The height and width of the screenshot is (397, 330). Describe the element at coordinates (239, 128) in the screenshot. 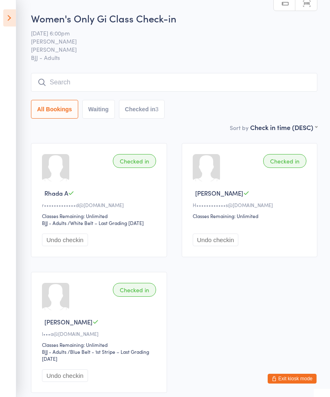

I see `label: Sort by` at that location.